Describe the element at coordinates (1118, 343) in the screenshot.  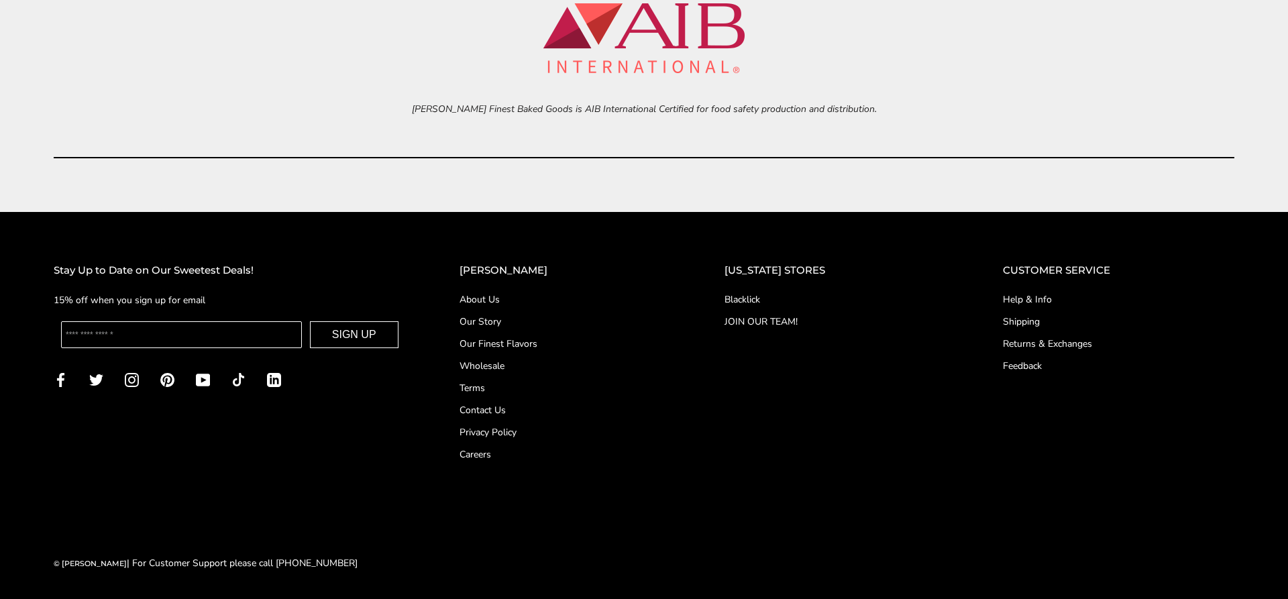
I see `a: Returns & Exchanges` at that location.